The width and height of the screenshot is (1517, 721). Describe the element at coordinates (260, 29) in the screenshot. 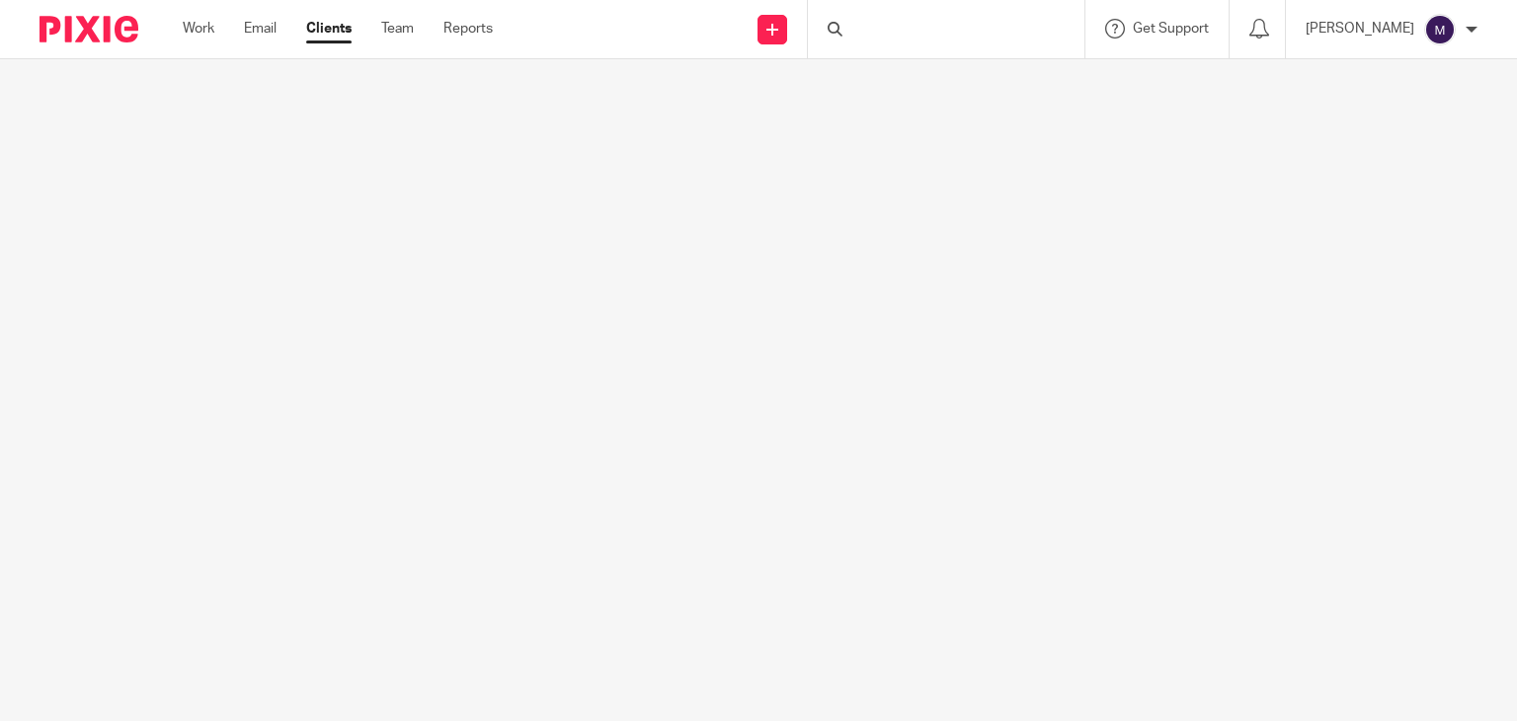

I see `a: Email` at that location.